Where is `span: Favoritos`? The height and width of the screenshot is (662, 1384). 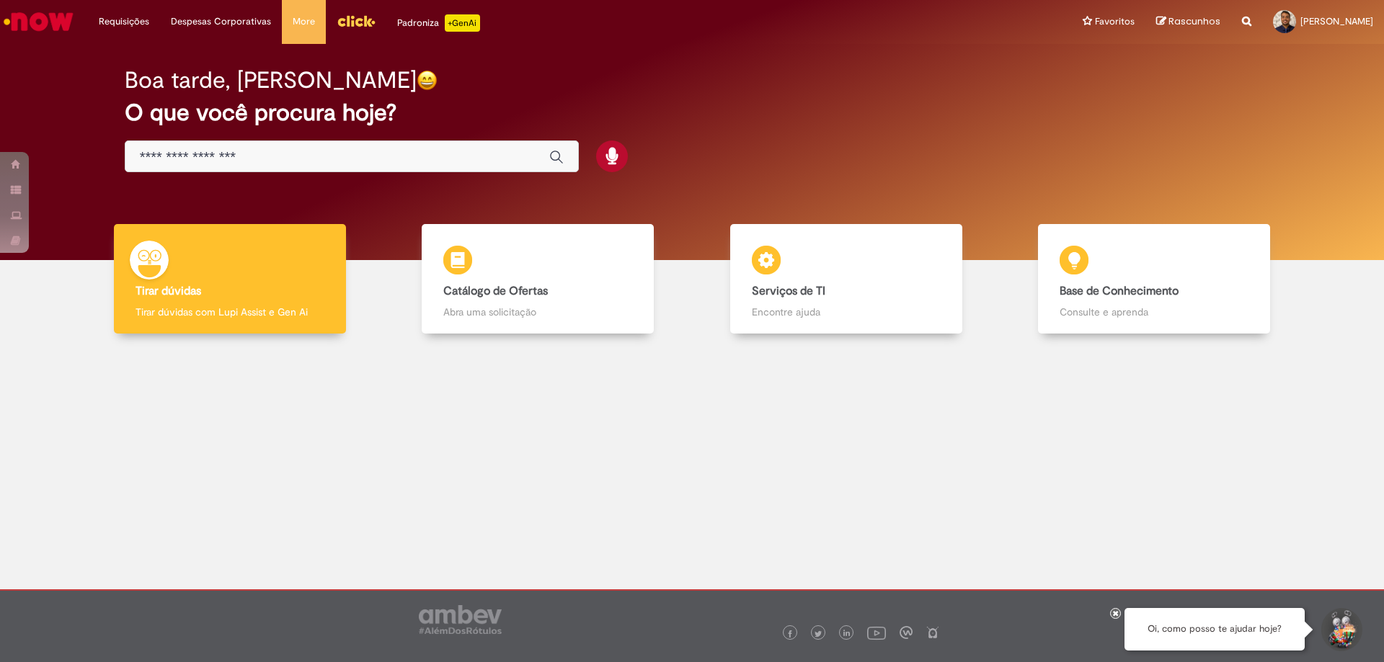
span: Favoritos is located at coordinates (1114, 22).